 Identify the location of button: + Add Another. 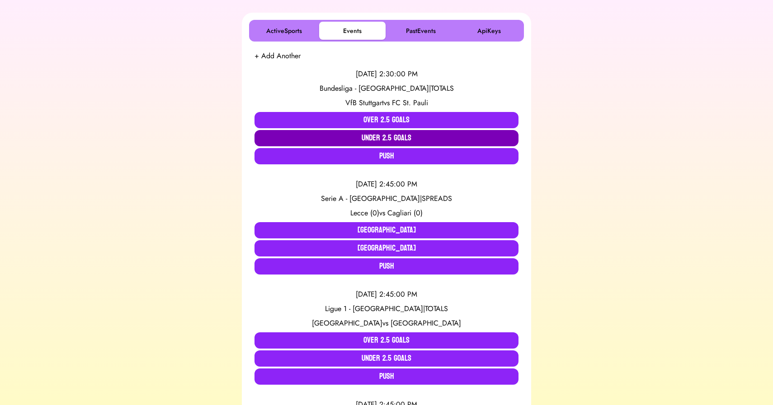
(278, 56).